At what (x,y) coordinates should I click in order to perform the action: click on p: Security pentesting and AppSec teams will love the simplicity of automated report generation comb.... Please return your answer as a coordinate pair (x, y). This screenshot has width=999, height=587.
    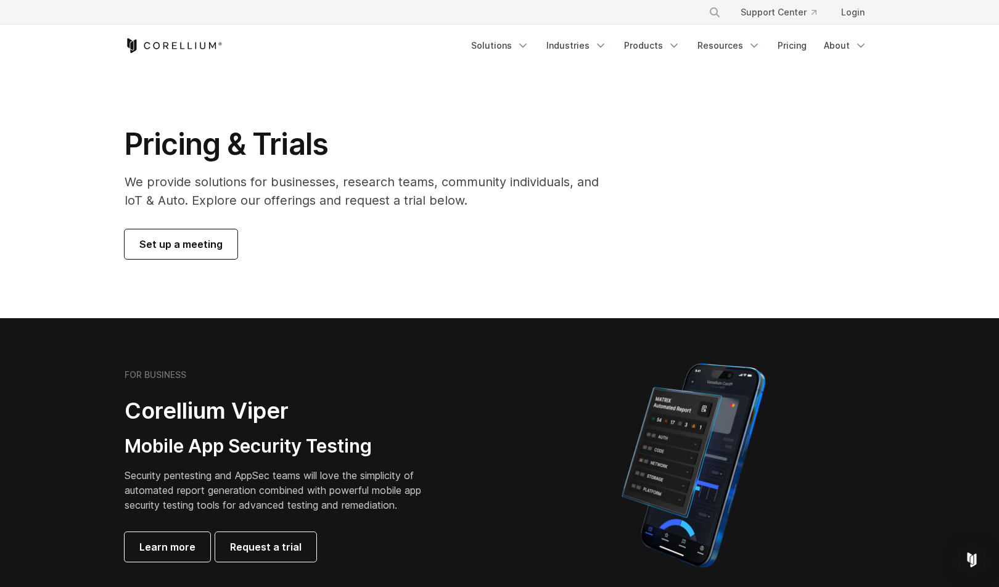
    Looking at the image, I should click on (282, 490).